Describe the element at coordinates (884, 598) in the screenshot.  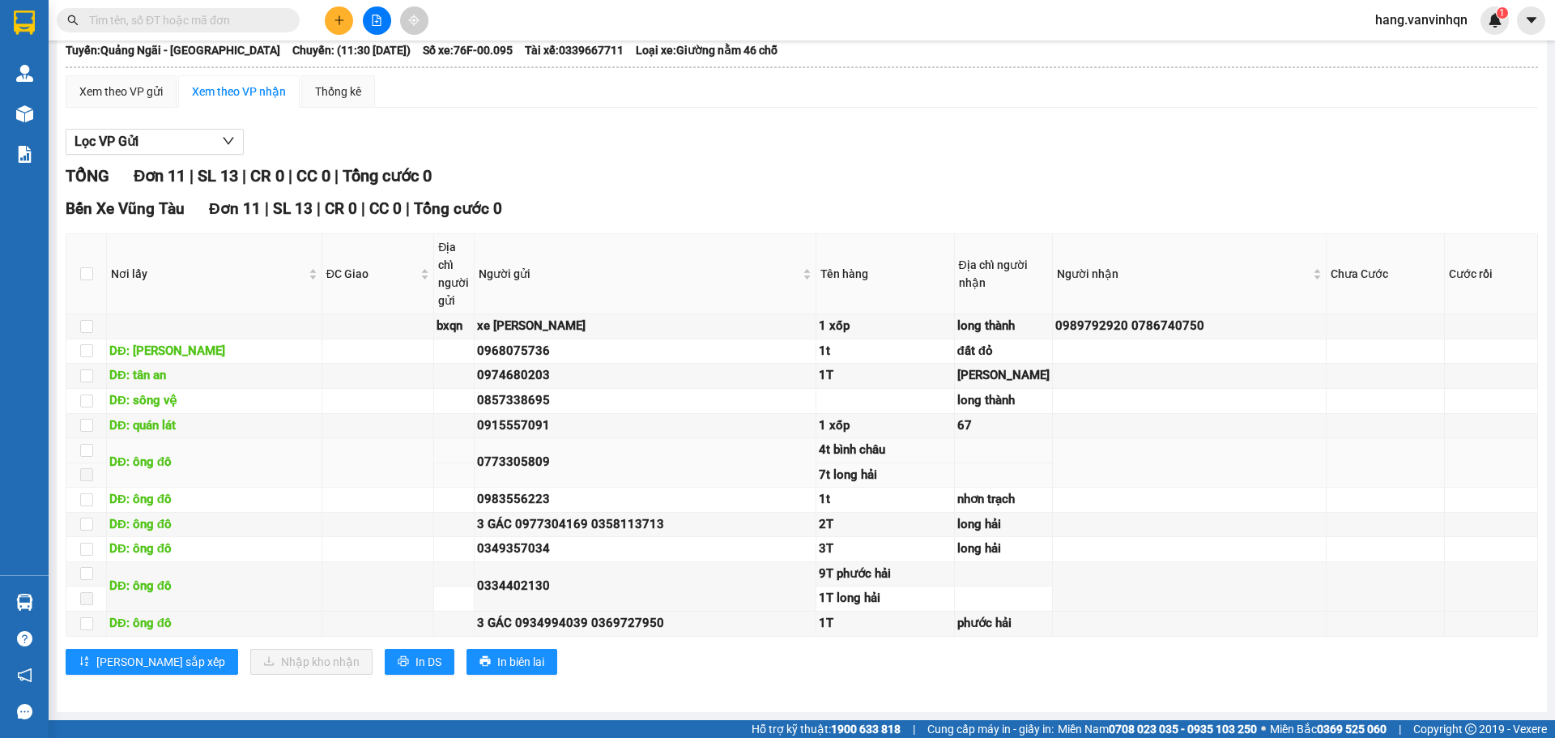
I see `div: 1T long hải` at that location.